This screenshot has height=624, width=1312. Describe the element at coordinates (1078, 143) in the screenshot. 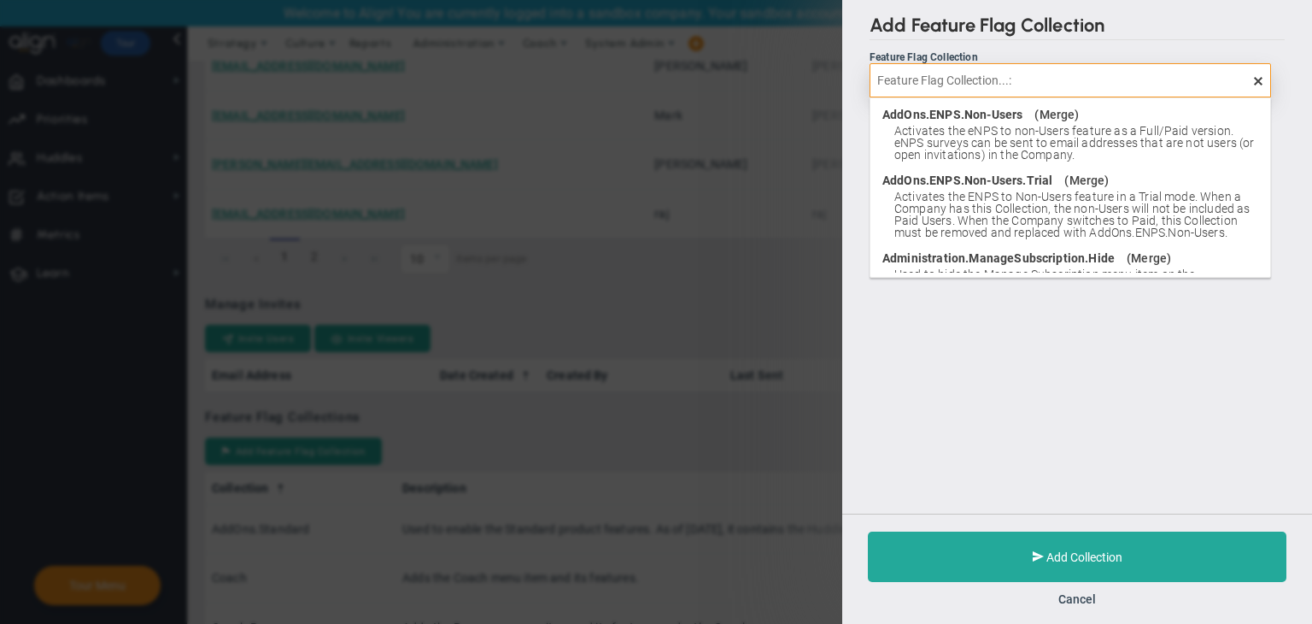

I see `span: Activates the eNPS to non-Users feature as a Full/Paid version. eNPS surveys can be sent to email...` at that location.